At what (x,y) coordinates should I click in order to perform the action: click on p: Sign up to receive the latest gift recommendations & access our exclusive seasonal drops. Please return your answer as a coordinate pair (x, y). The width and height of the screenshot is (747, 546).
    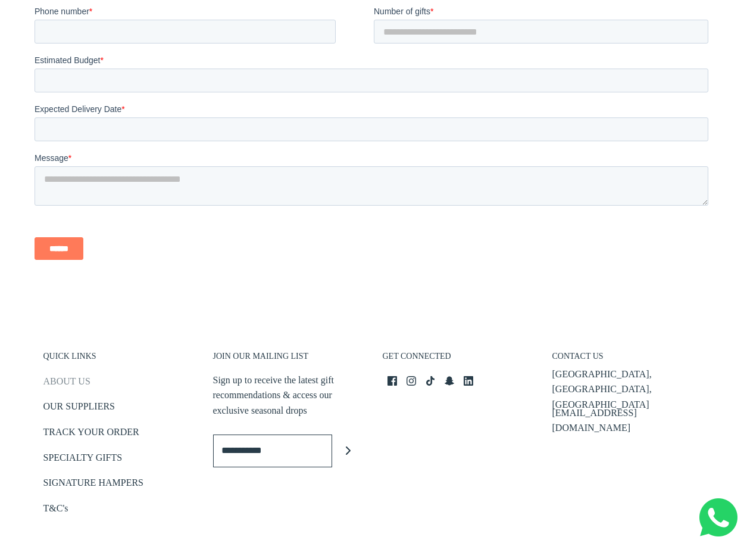
    Looking at the image, I should click on (289, 395).